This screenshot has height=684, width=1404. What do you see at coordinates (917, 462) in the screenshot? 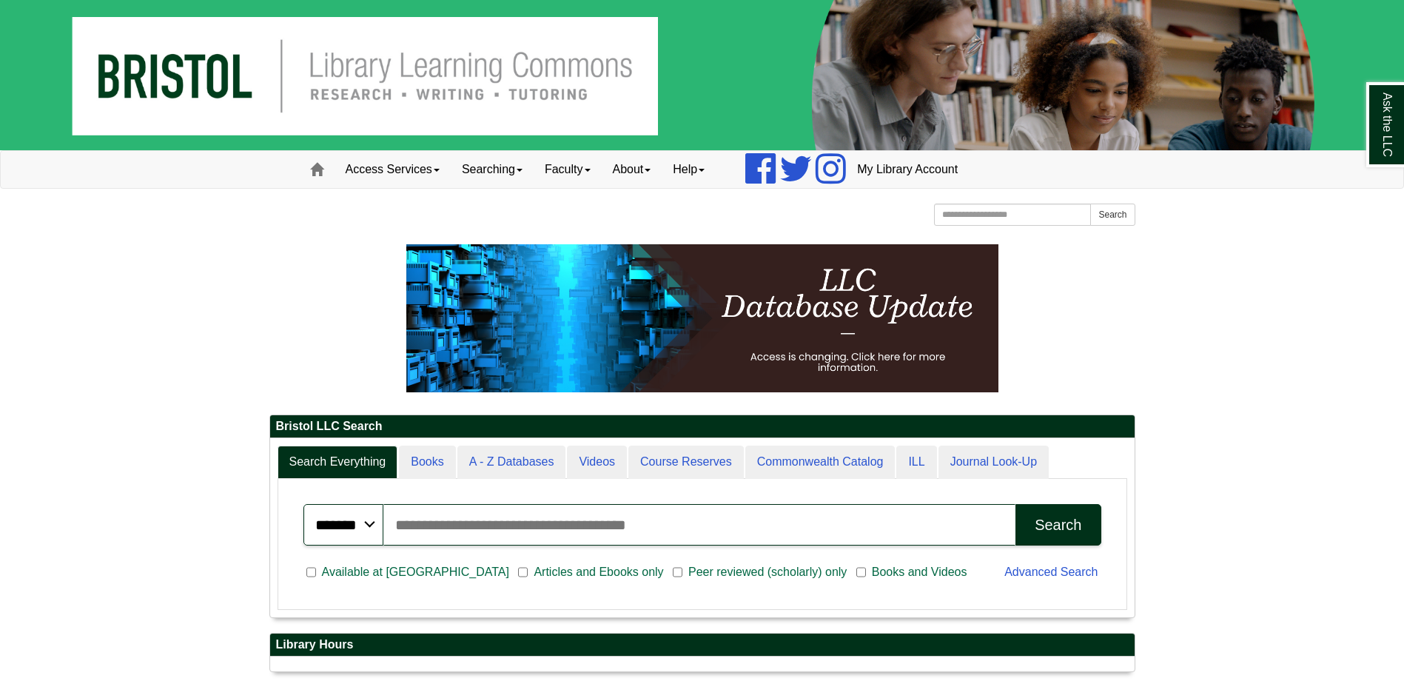
I see `a: ILL` at bounding box center [917, 462].